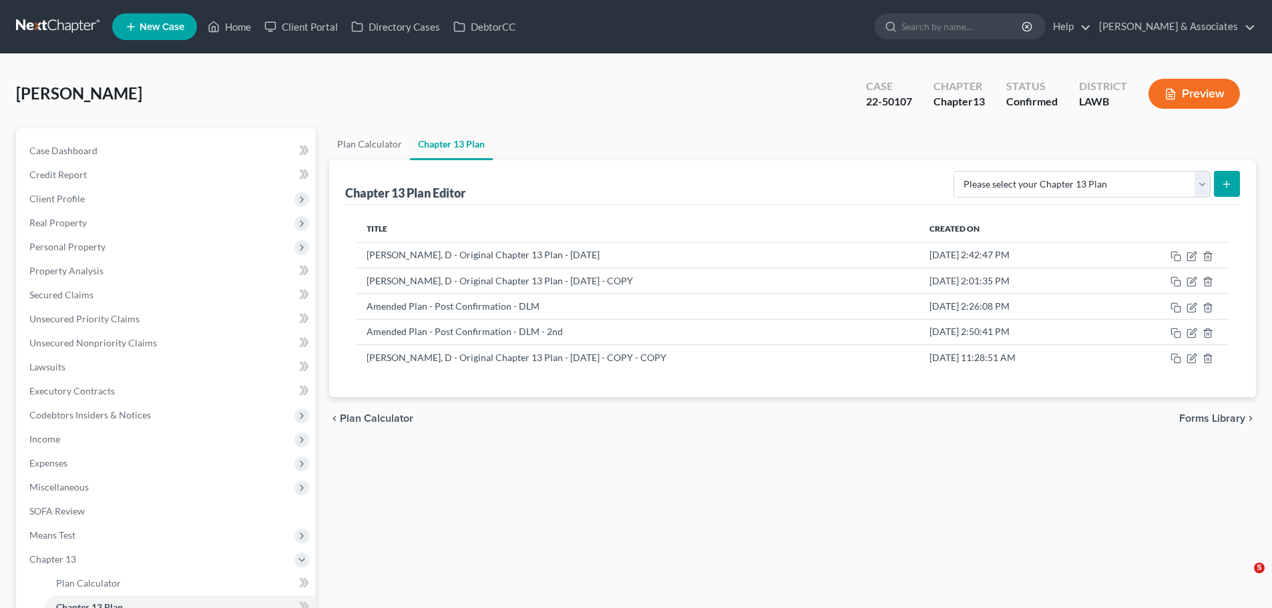 This screenshot has width=1272, height=608. What do you see at coordinates (84, 319) in the screenshot?
I see `span: Unsecured Priority Claims` at bounding box center [84, 319].